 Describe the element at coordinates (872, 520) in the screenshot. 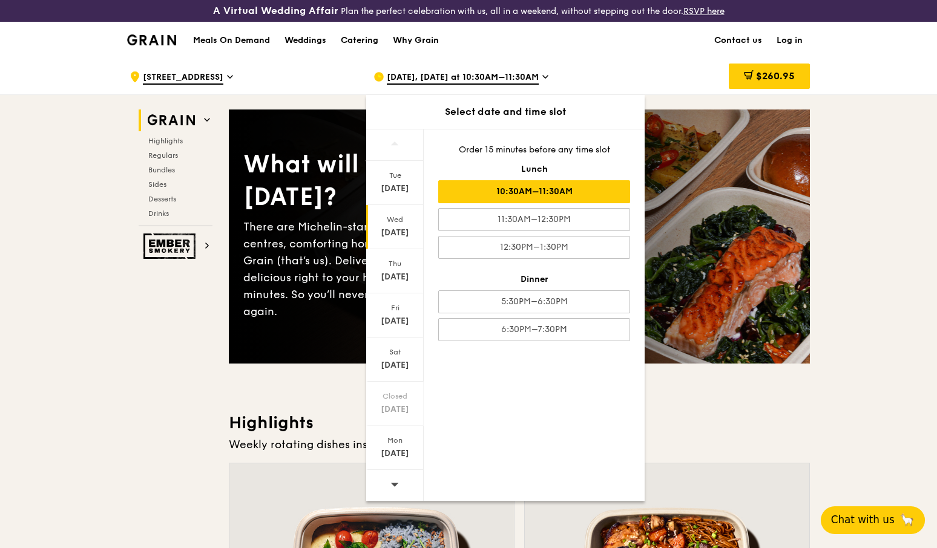

I see `button: Chat with us🦙` at that location.